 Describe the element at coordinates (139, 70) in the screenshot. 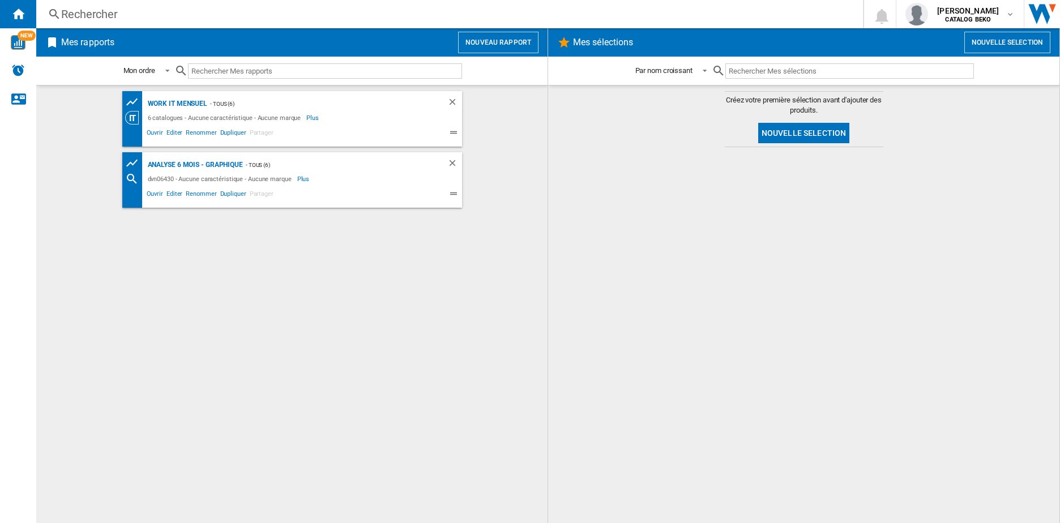

I see `div: Mon ordre` at that location.